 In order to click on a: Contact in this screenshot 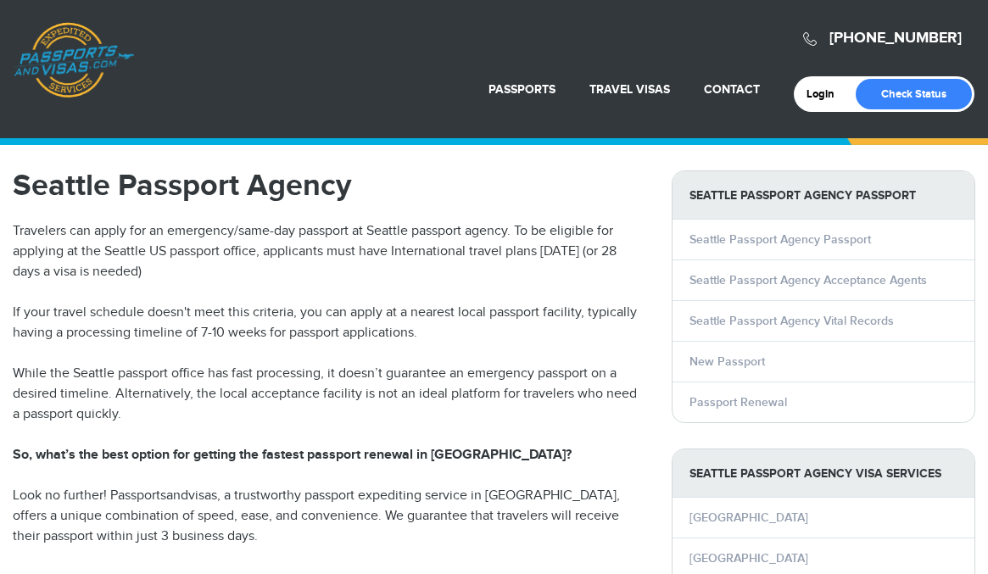, I will do `click(732, 89)`.